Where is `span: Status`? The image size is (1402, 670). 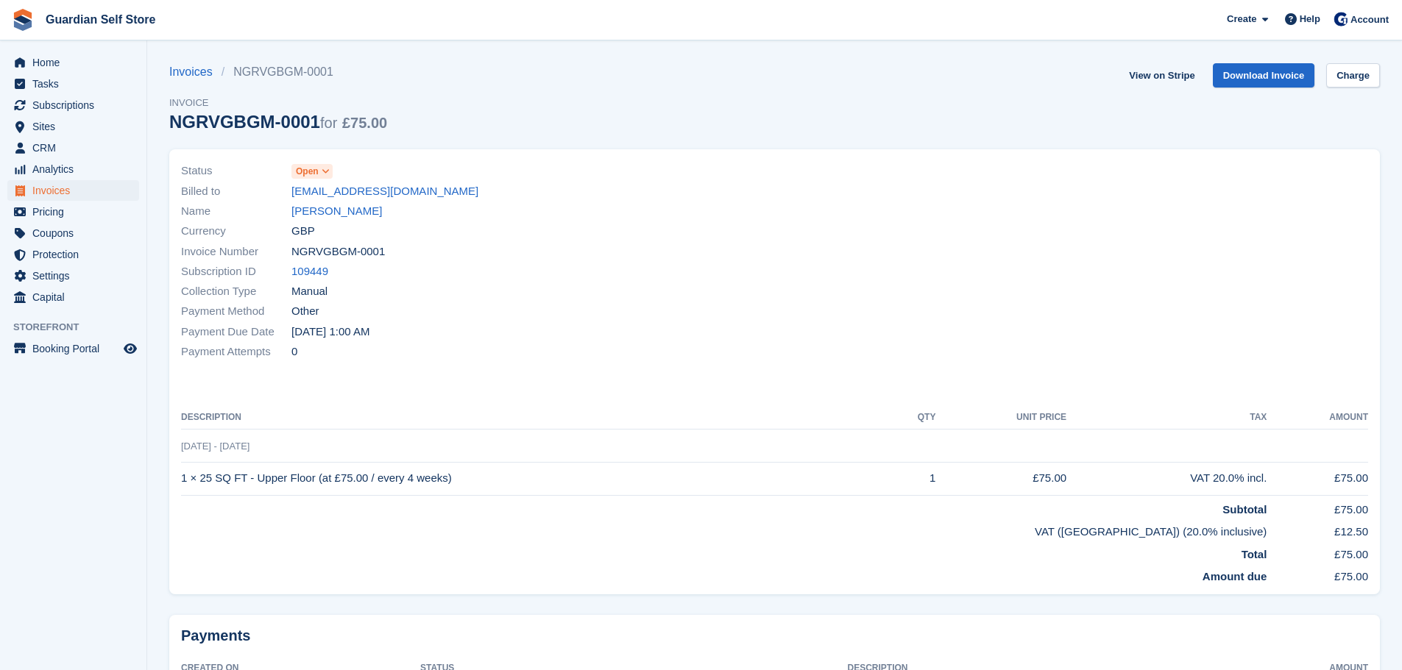
span: Status is located at coordinates (236, 171).